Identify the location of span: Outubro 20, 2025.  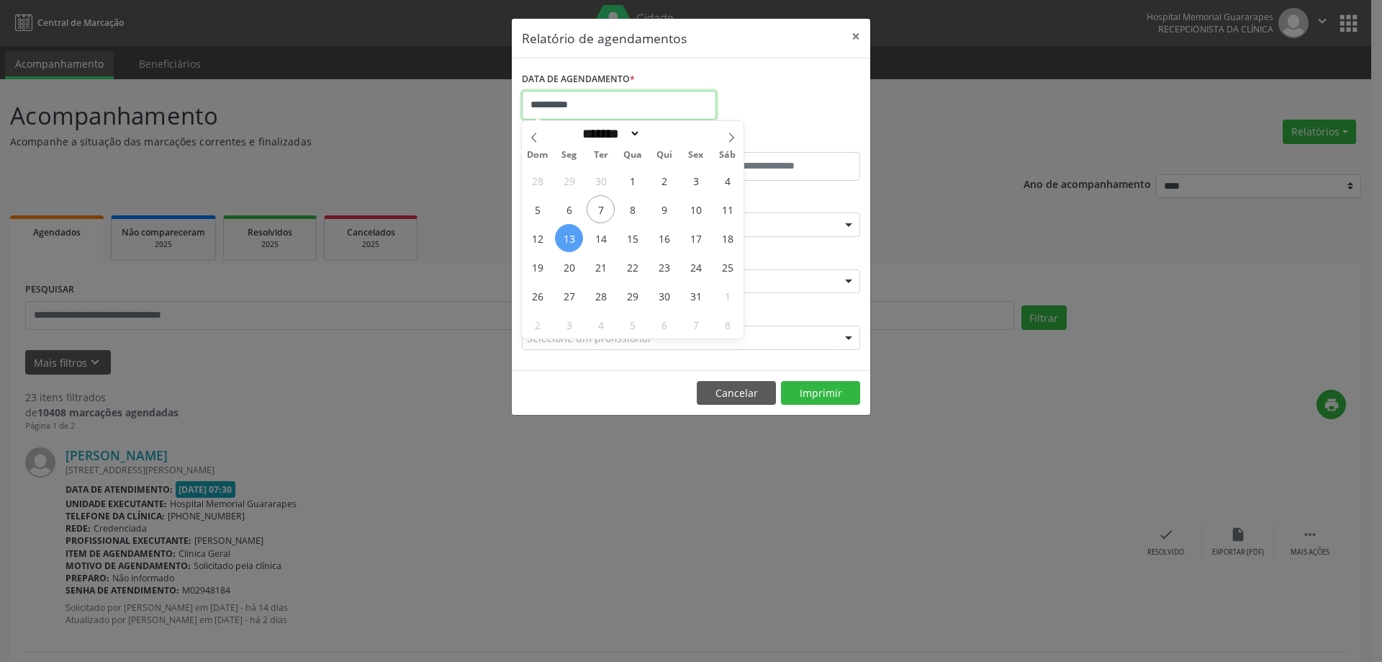
(569, 266).